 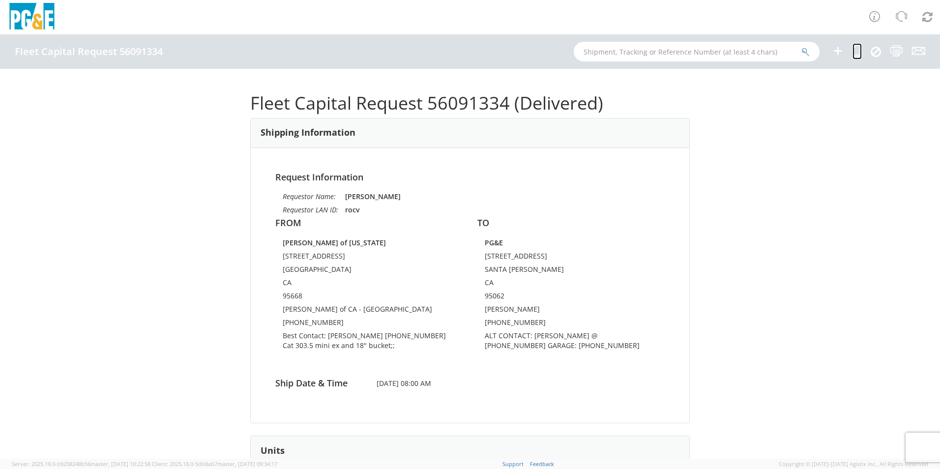 What do you see at coordinates (310, 209) in the screenshot?
I see `i: Requestor LAN ID:` at bounding box center [310, 209].